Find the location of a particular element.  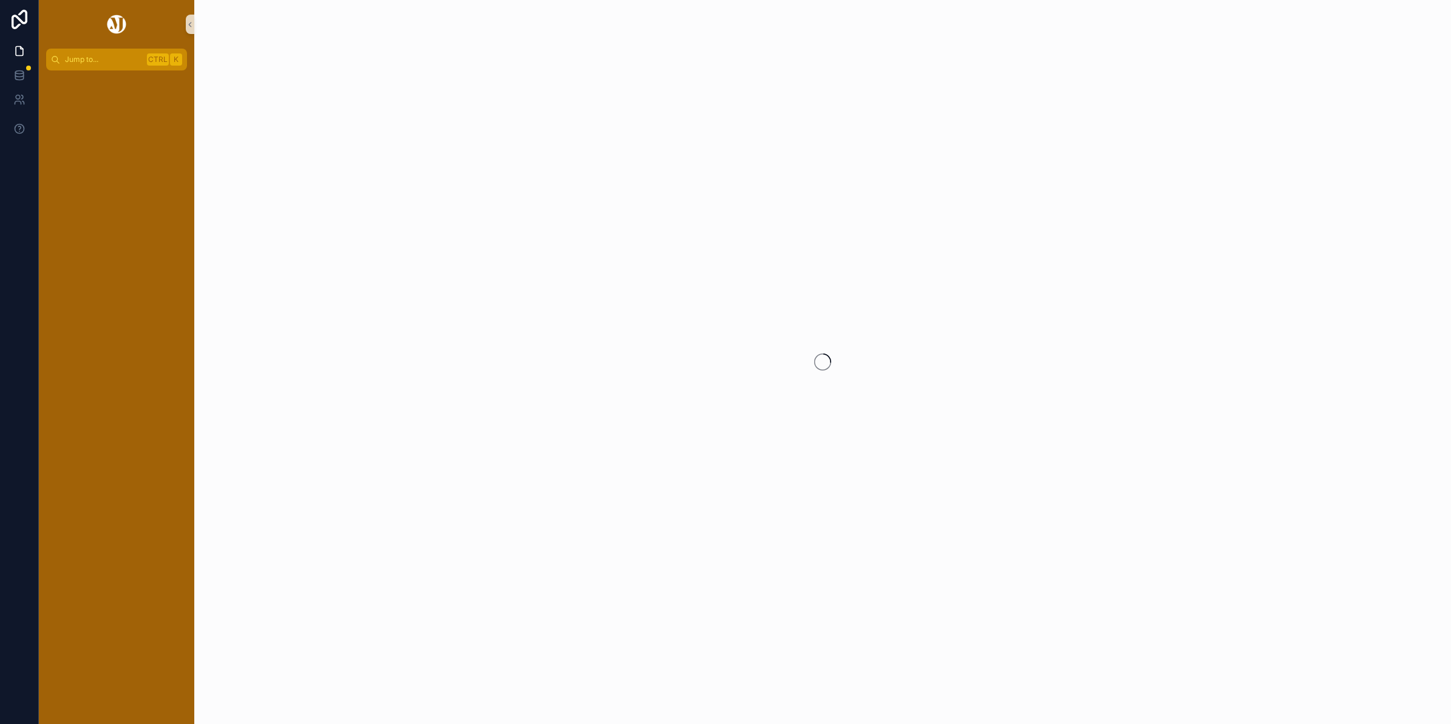

div: scrollable content is located at coordinates (117, 81).